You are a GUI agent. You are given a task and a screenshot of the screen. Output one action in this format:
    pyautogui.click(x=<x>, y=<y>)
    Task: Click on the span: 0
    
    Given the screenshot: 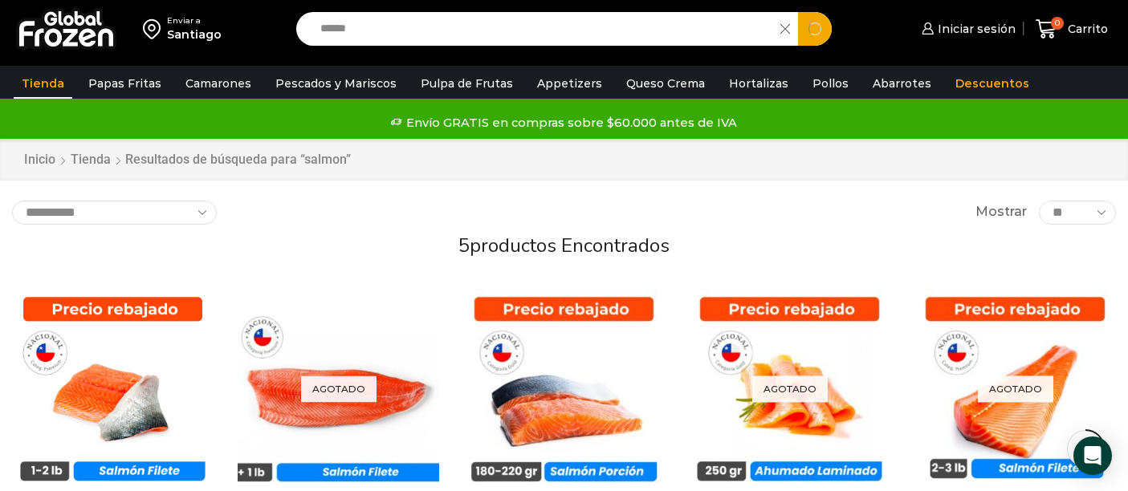 What is the action you would take?
    pyautogui.click(x=1058, y=23)
    